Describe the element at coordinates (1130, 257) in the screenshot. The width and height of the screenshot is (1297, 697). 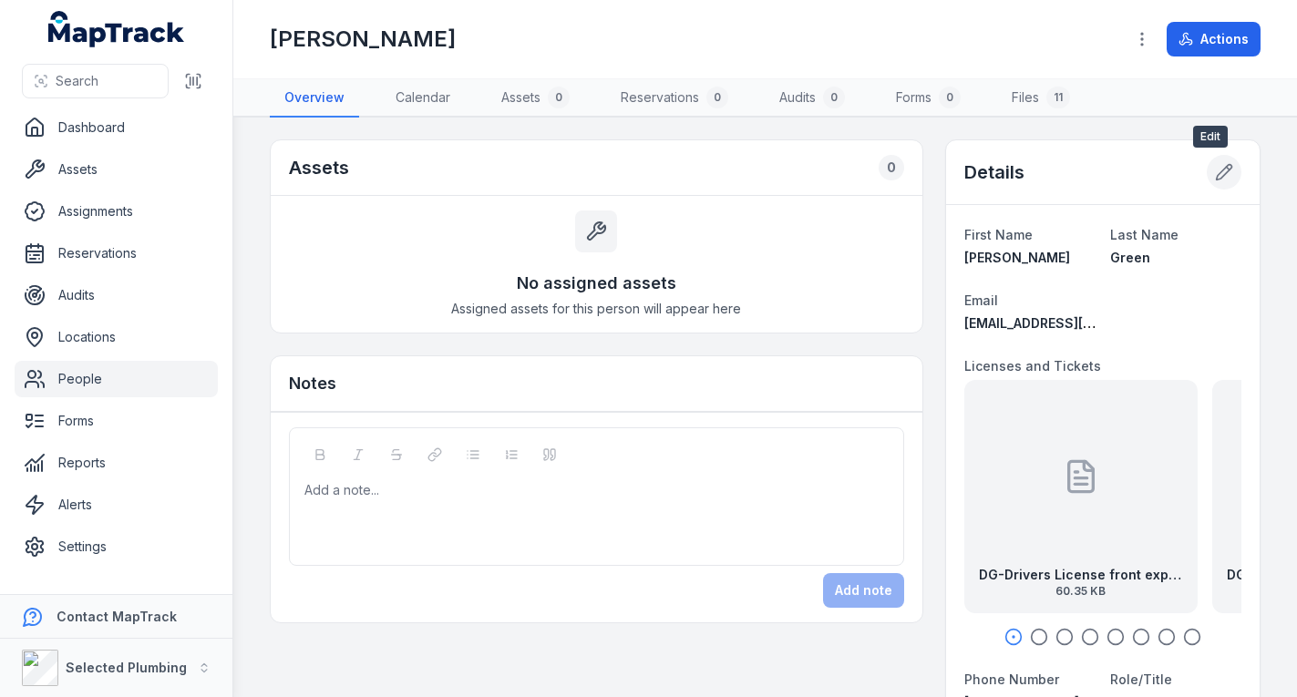
I see `span: Green` at that location.